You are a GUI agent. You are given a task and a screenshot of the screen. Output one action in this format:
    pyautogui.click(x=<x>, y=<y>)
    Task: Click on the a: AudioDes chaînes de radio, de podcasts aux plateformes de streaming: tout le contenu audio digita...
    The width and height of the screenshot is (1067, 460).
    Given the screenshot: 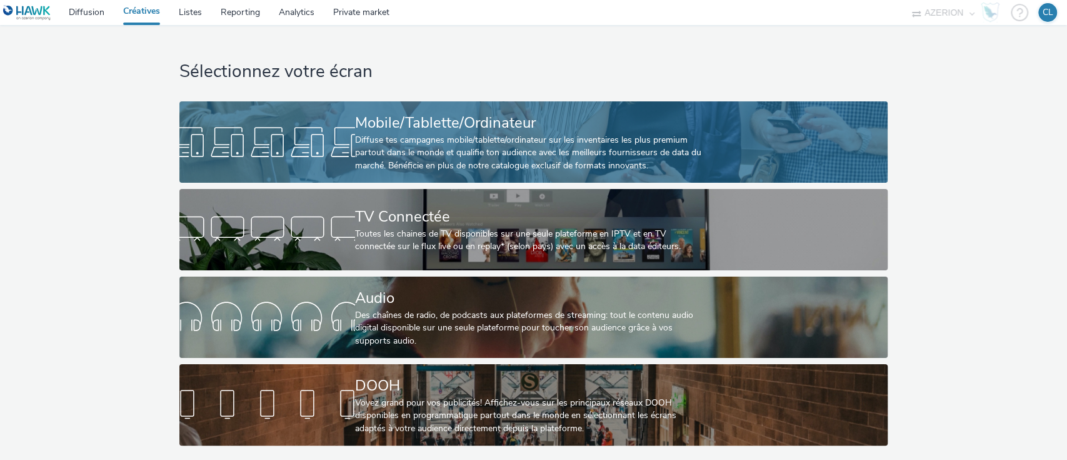 What is the action you would take?
    pyautogui.click(x=533, y=317)
    